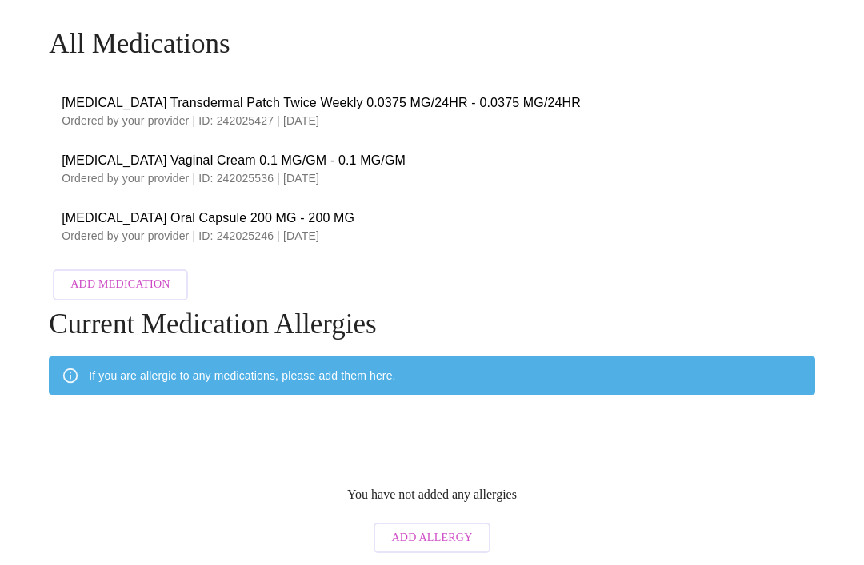 The image size is (864, 565). What do you see at coordinates (120, 285) in the screenshot?
I see `span: Add Medication` at bounding box center [120, 285].